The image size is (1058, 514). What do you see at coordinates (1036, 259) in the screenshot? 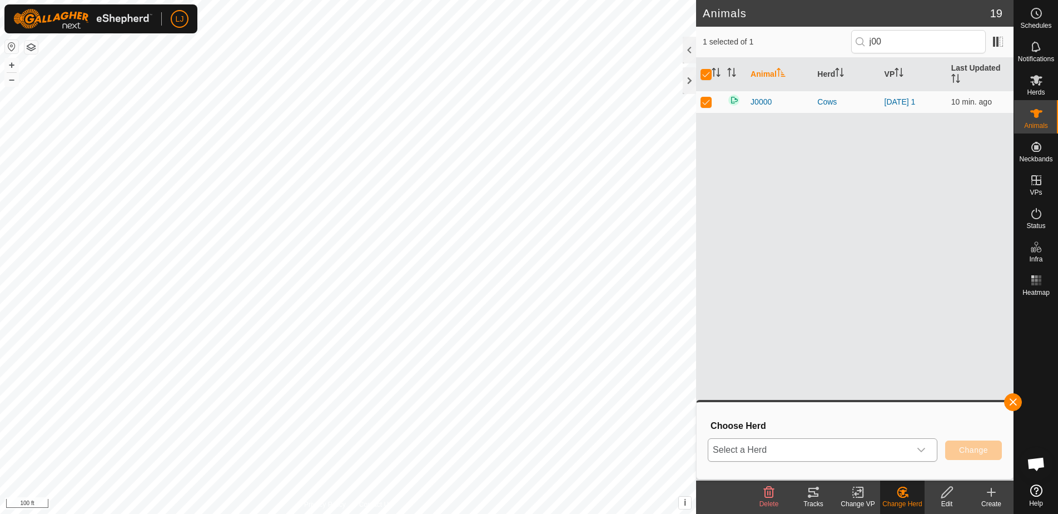
I see `span: Infra` at bounding box center [1036, 259].